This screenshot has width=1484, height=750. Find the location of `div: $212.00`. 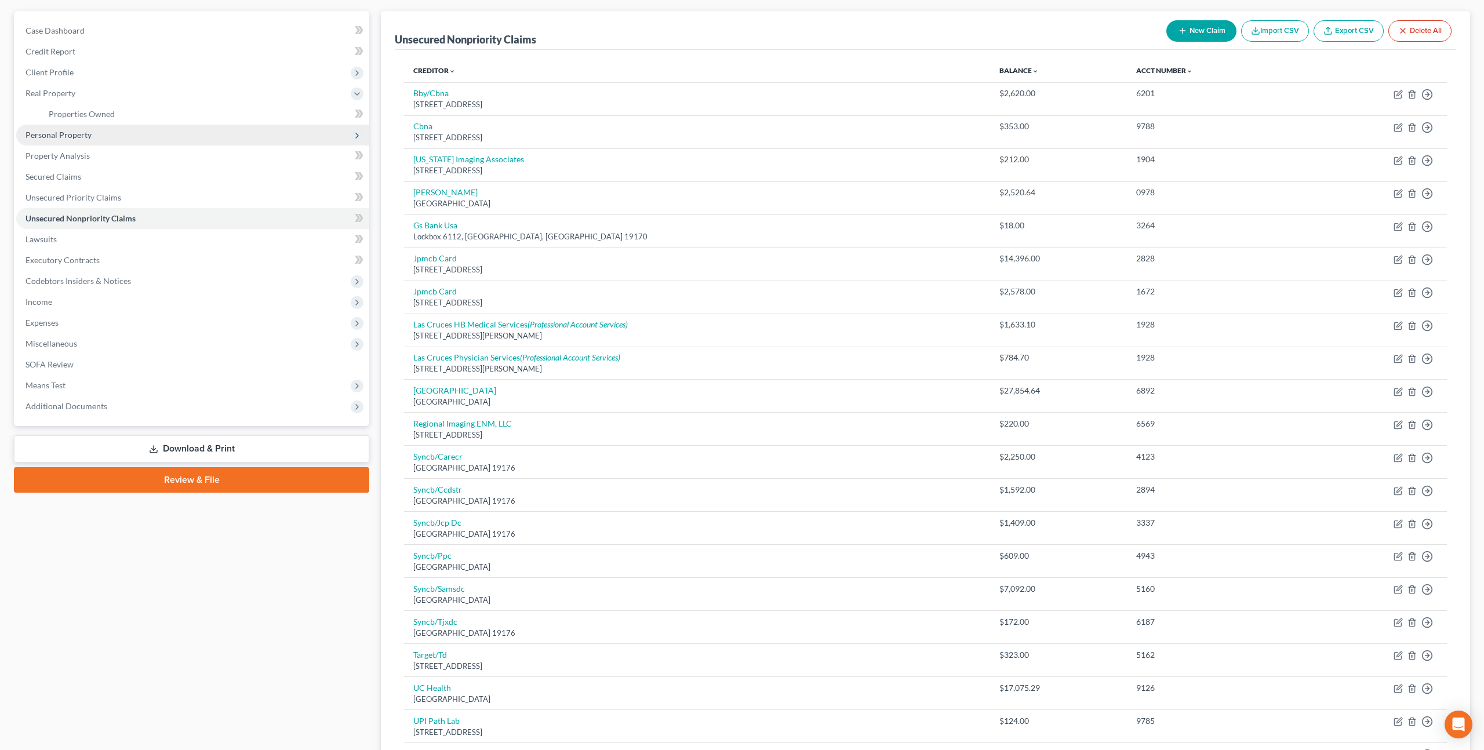

div: $212.00 is located at coordinates (1059, 159).